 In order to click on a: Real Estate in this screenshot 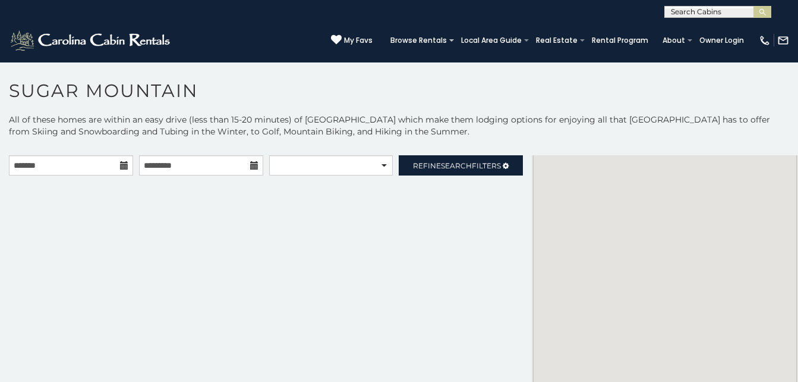, I will do `click(557, 40)`.